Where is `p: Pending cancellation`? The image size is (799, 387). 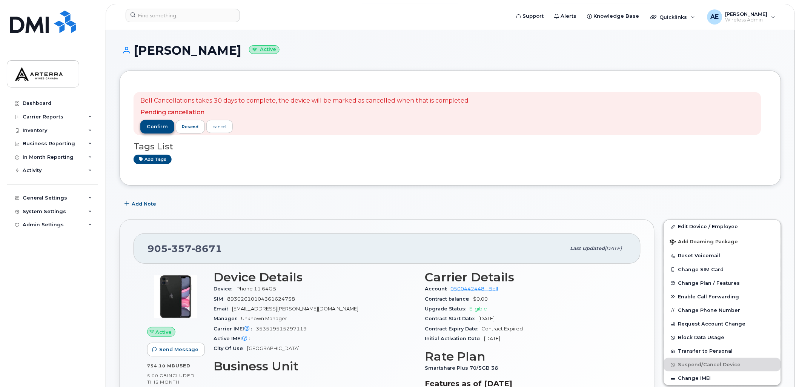
p: Pending cancellation is located at coordinates (305, 112).